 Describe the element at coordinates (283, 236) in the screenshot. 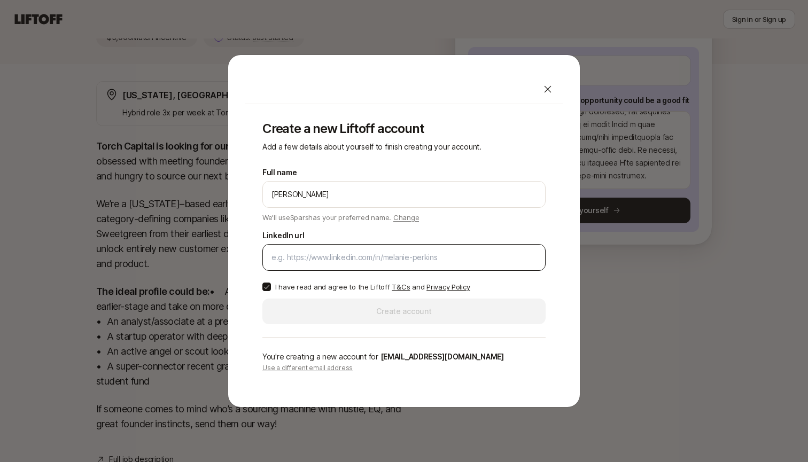

I see `label: LinkedIn url` at that location.